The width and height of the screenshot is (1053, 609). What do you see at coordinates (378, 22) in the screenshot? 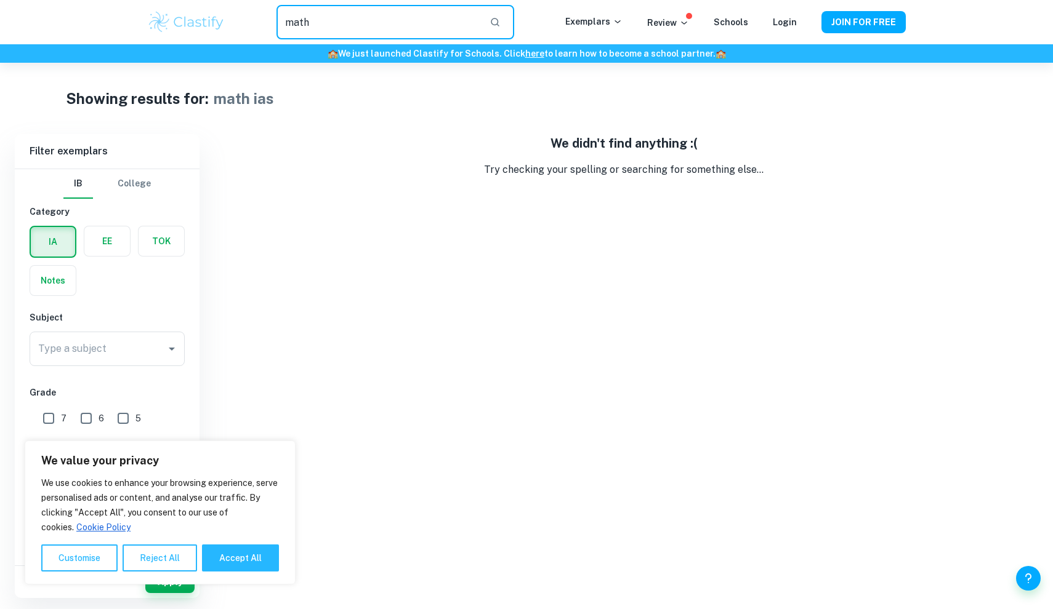
I see `input: Search for any exemplars...` at bounding box center [378, 22].